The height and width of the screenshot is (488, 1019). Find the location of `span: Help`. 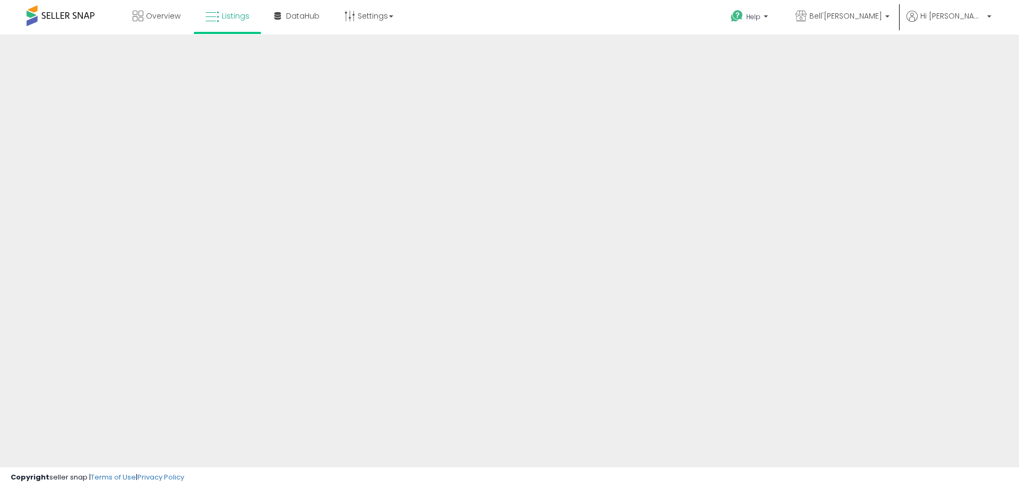

span: Help is located at coordinates (753, 16).